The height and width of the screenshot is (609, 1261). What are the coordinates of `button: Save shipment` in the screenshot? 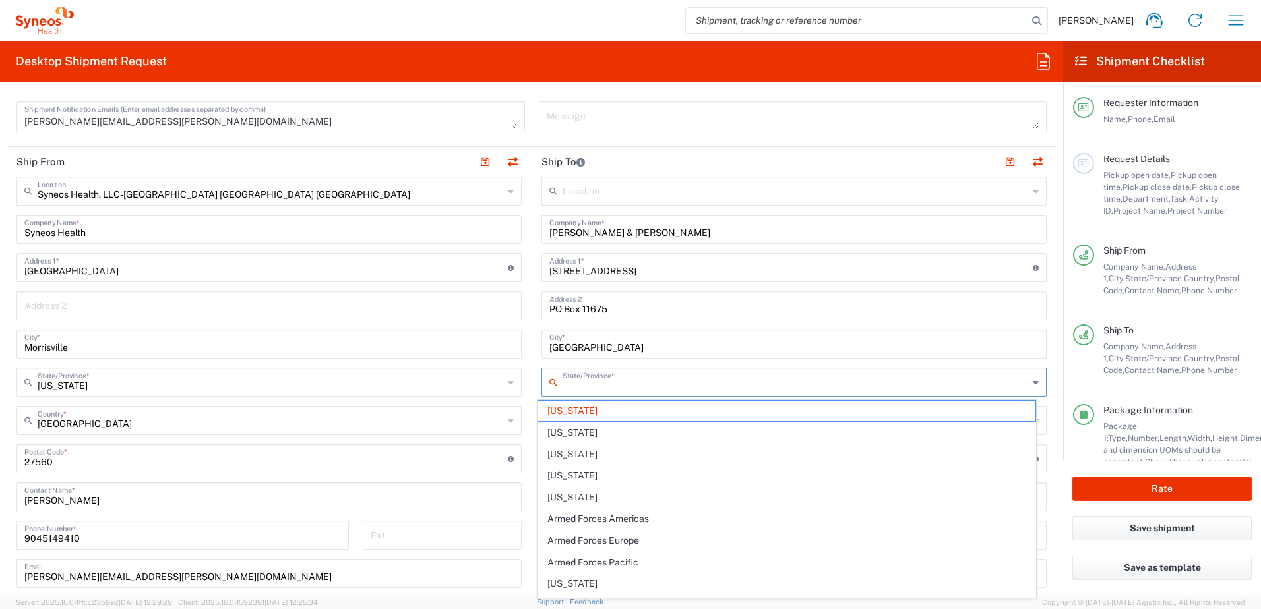 It's located at (1162, 528).